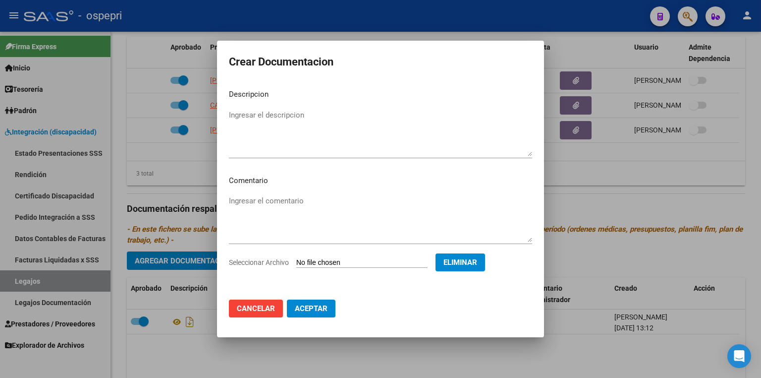 Image resolution: width=761 pixels, height=378 pixels. I want to click on button: Cancelar, so click(256, 308).